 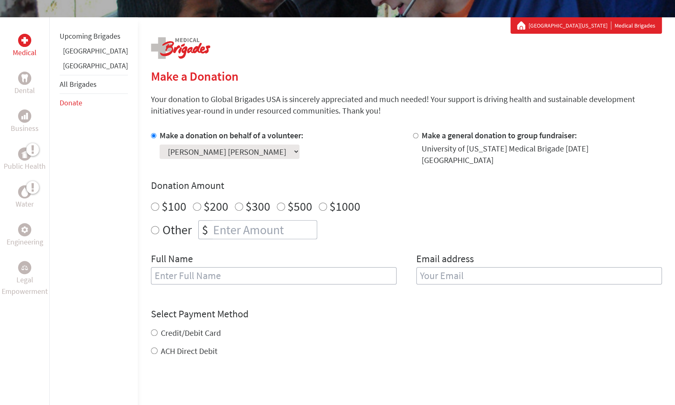 What do you see at coordinates (94, 67) in the screenshot?
I see `li: Panama` at bounding box center [94, 67].